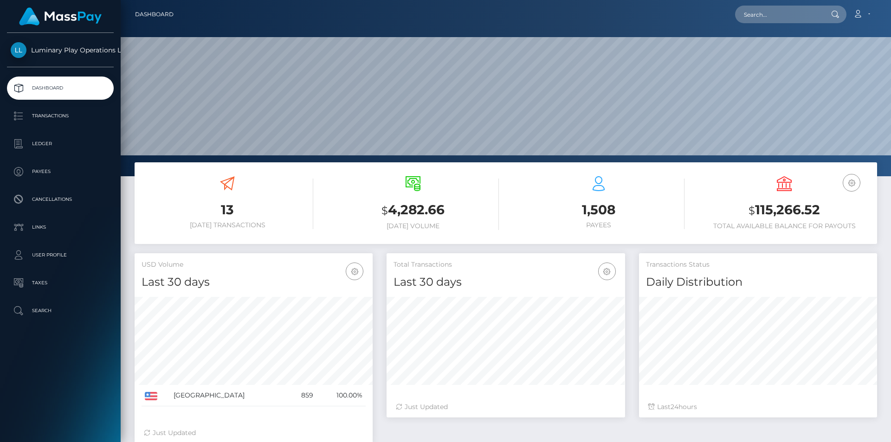 This screenshot has width=891, height=442. Describe the element at coordinates (60, 255) in the screenshot. I see `p: User Profile` at that location.